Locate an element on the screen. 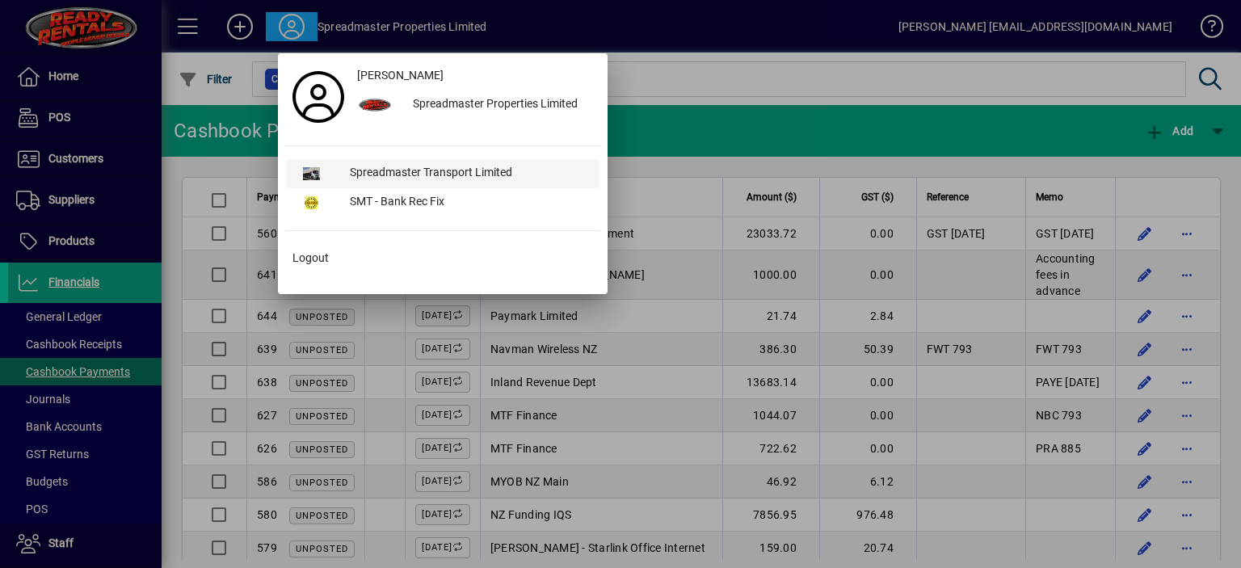  span: Logout is located at coordinates (310, 258).